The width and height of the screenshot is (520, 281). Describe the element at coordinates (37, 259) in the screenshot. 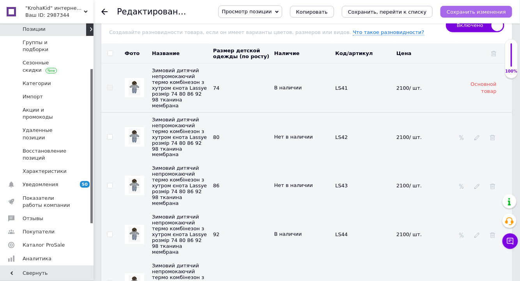

I see `span: Аналитика` at that location.